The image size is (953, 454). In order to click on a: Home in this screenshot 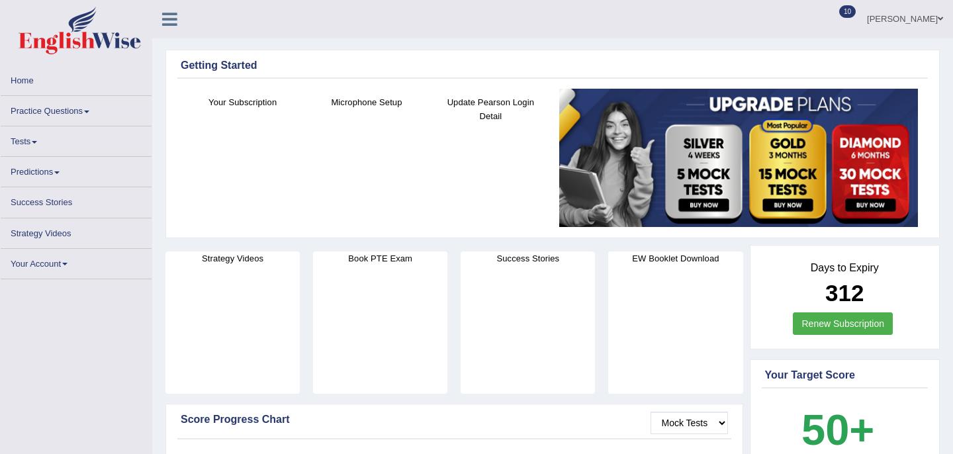, I will do `click(76, 78)`.